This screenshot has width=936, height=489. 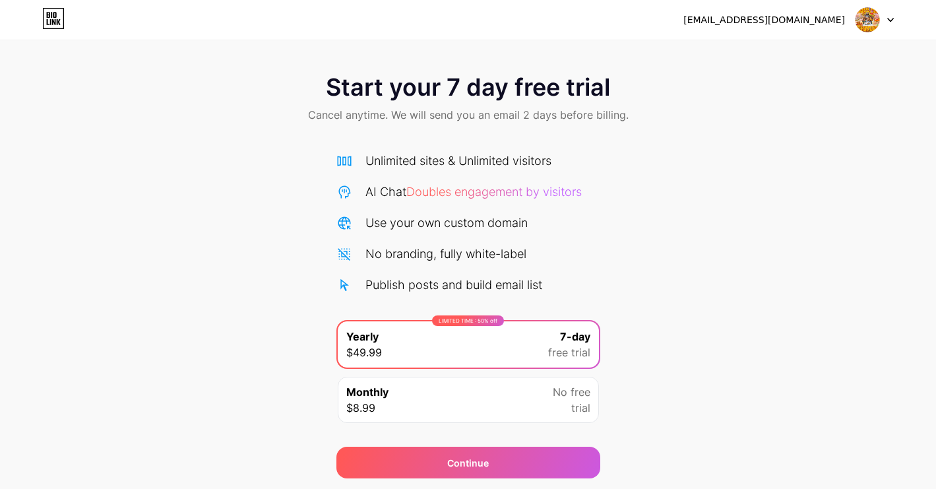 What do you see at coordinates (468, 321) in the screenshot?
I see `div: LIMITED TIME : 50% off` at bounding box center [468, 321].